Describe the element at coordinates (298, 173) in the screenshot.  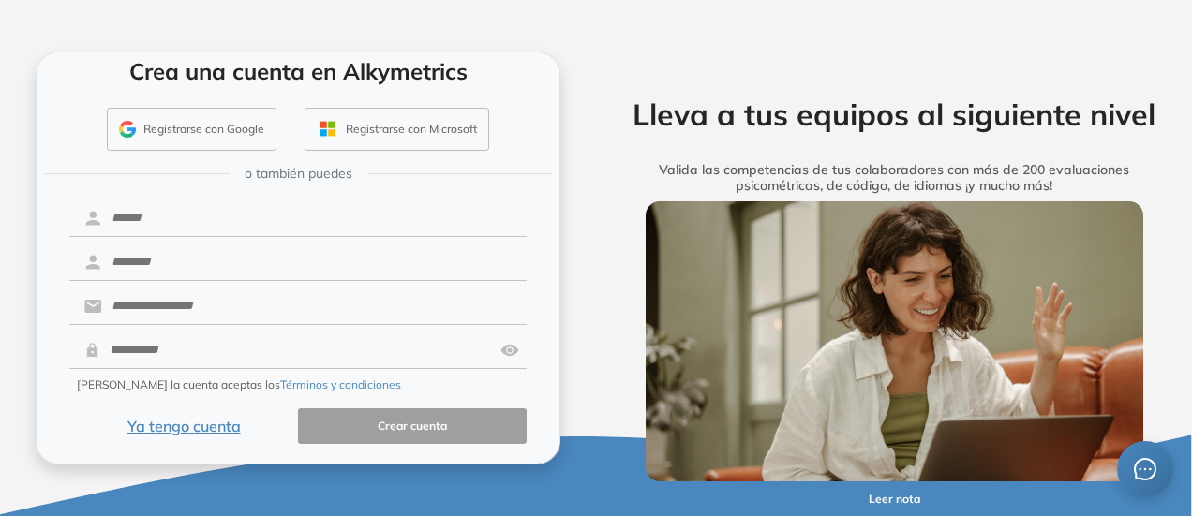
I see `span: o también puedes` at that location.